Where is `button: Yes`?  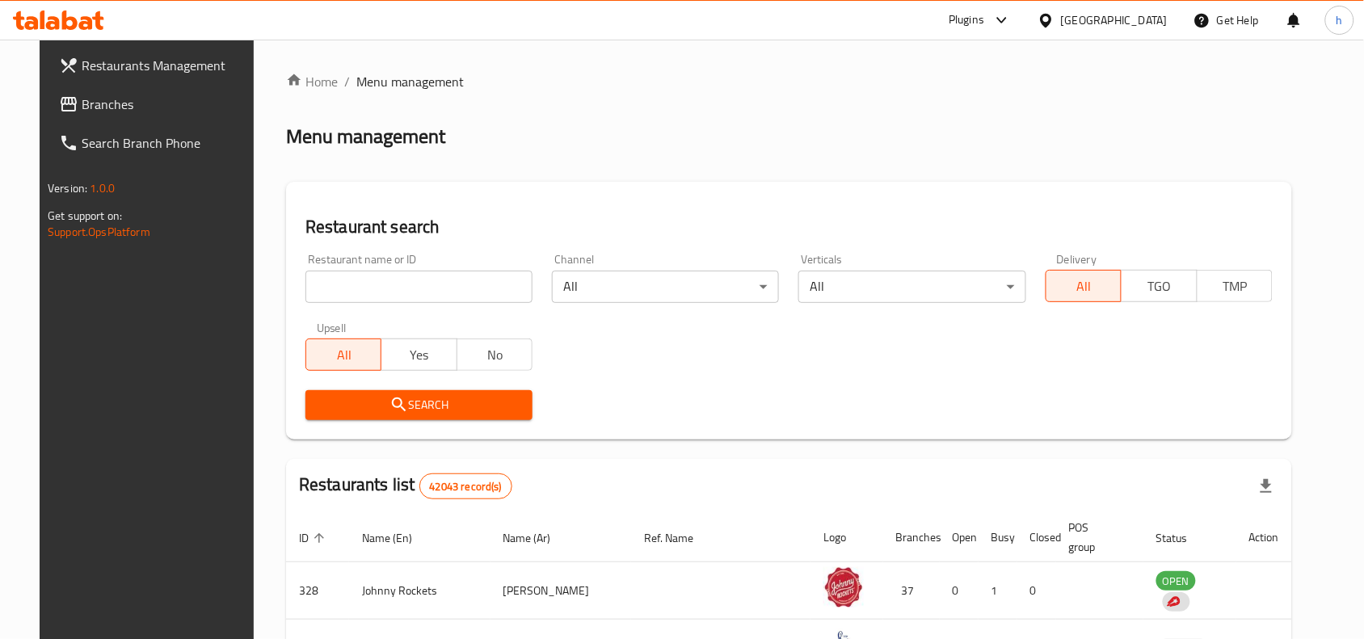 button: Yes is located at coordinates (419, 355).